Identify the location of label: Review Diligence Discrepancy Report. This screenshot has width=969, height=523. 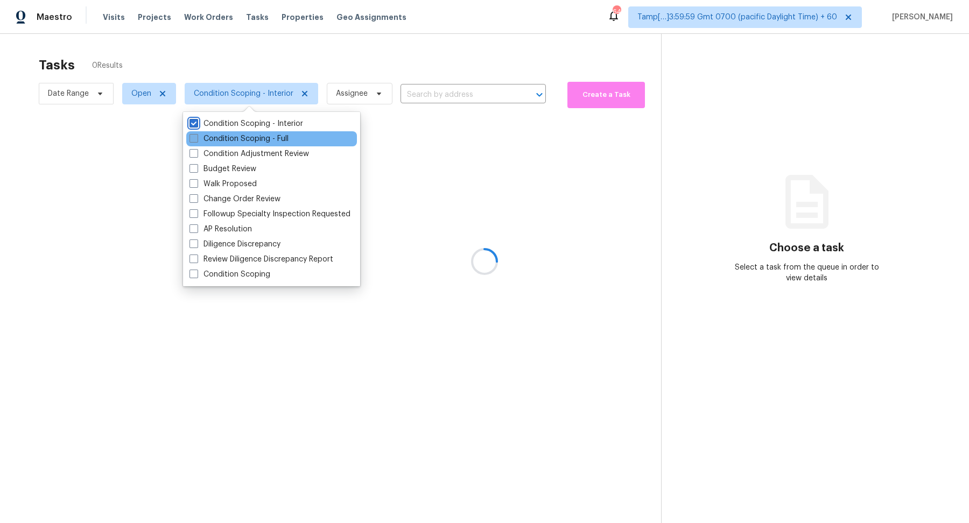
(261, 259).